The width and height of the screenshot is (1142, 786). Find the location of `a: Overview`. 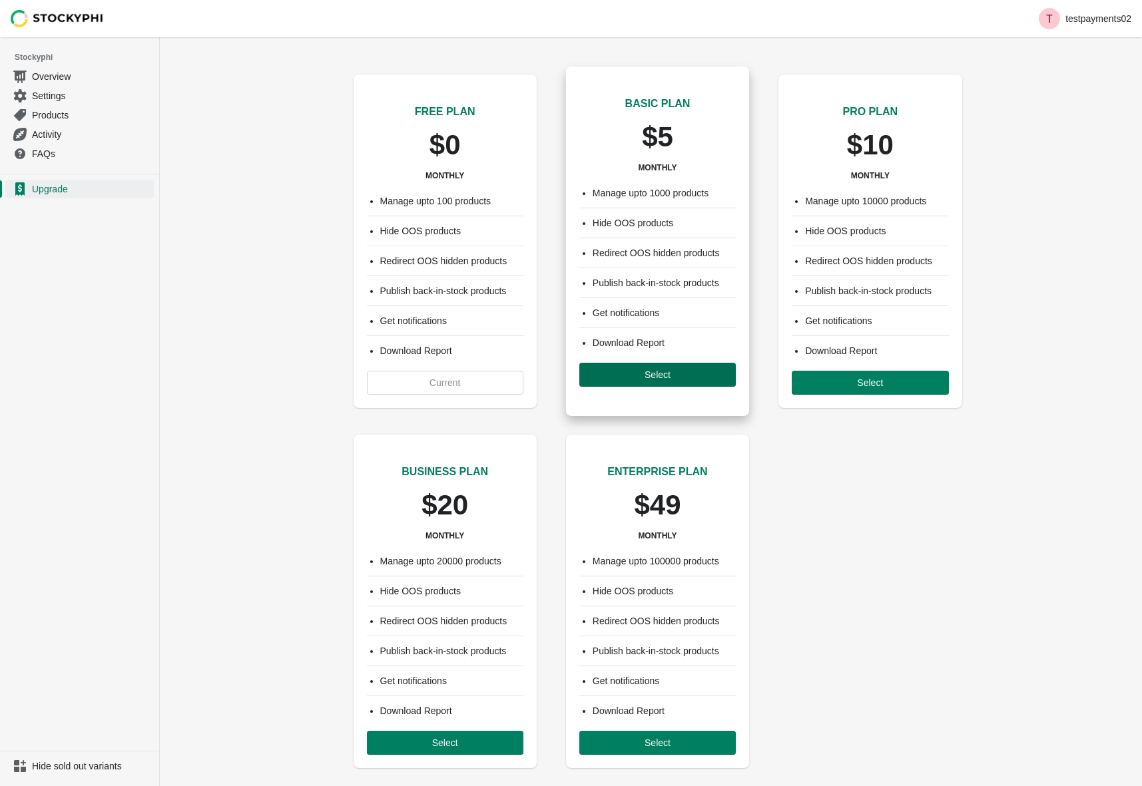

a: Overview is located at coordinates (79, 76).